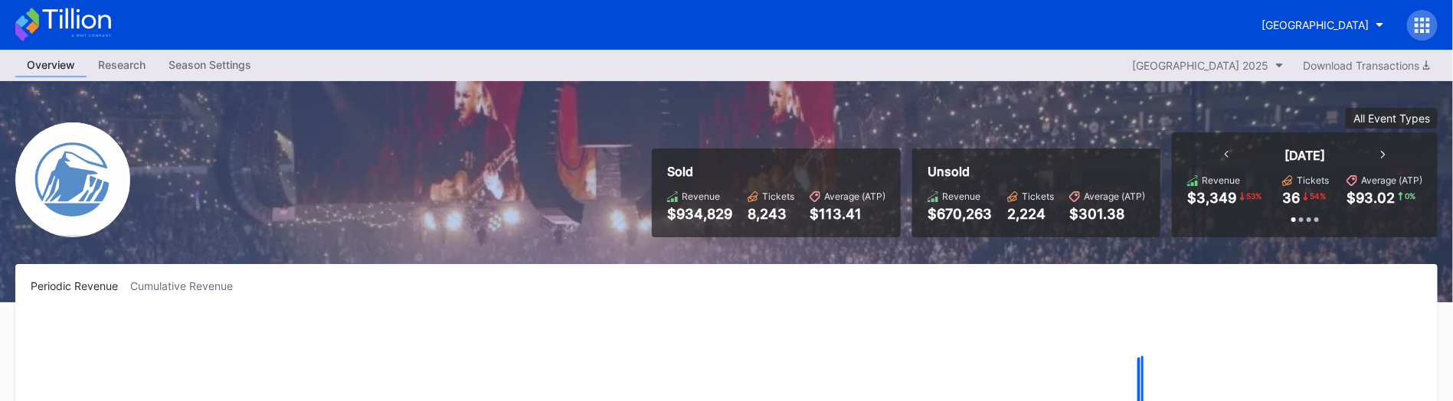 This screenshot has width=1453, height=401. I want to click on div: Research, so click(122, 64).